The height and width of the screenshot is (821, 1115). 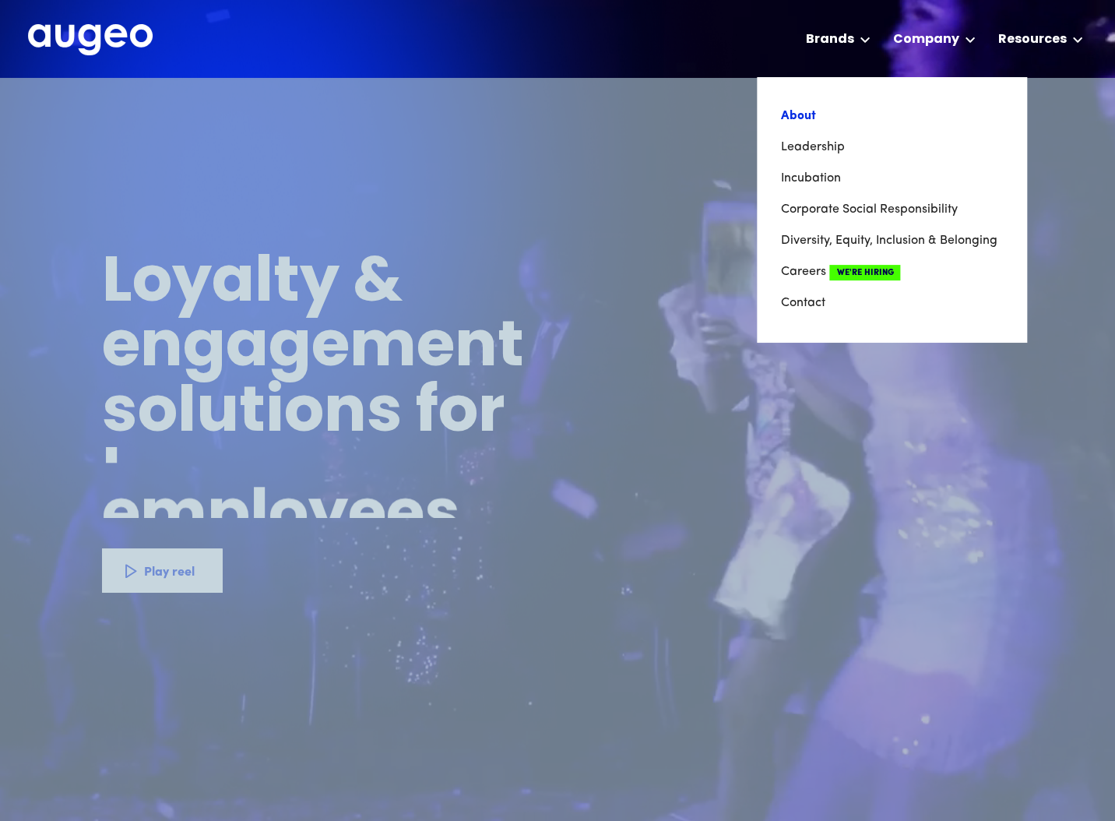 What do you see at coordinates (1032, 40) in the screenshot?
I see `div: Resources` at bounding box center [1032, 40].